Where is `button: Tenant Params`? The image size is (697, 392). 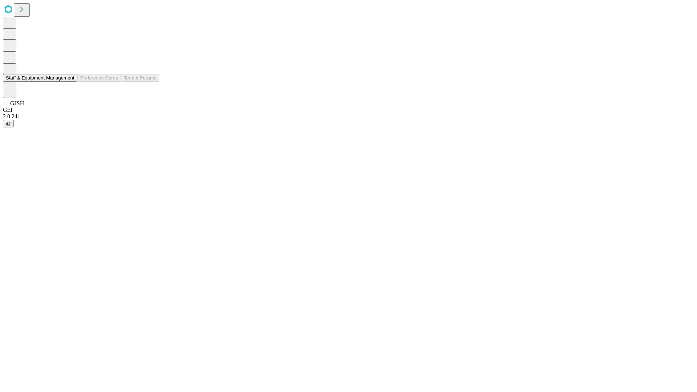 button: Tenant Params is located at coordinates (140, 78).